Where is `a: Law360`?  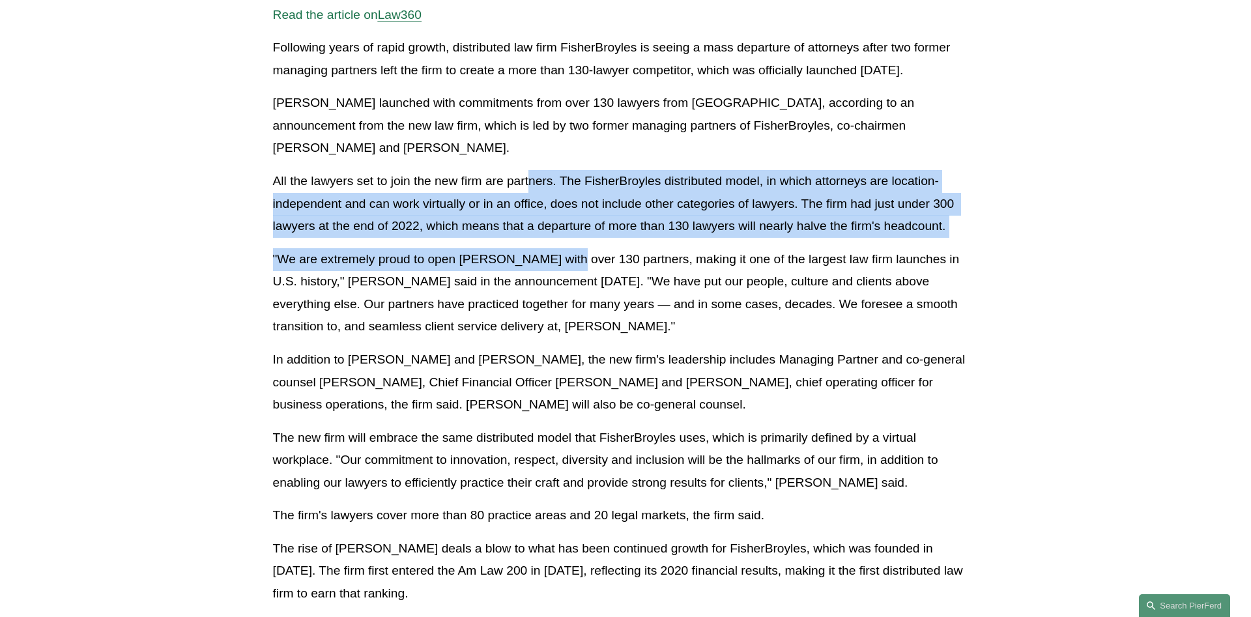
a: Law360 is located at coordinates (399, 14).